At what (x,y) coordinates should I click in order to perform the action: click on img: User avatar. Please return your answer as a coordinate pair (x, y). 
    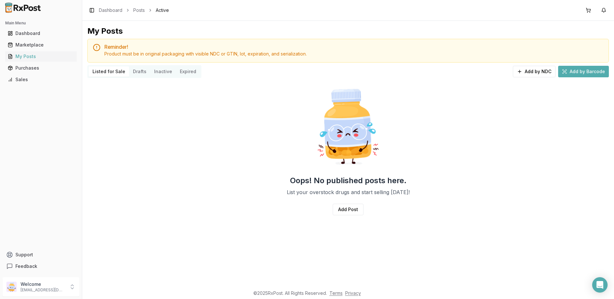
    Looking at the image, I should click on (12, 287).